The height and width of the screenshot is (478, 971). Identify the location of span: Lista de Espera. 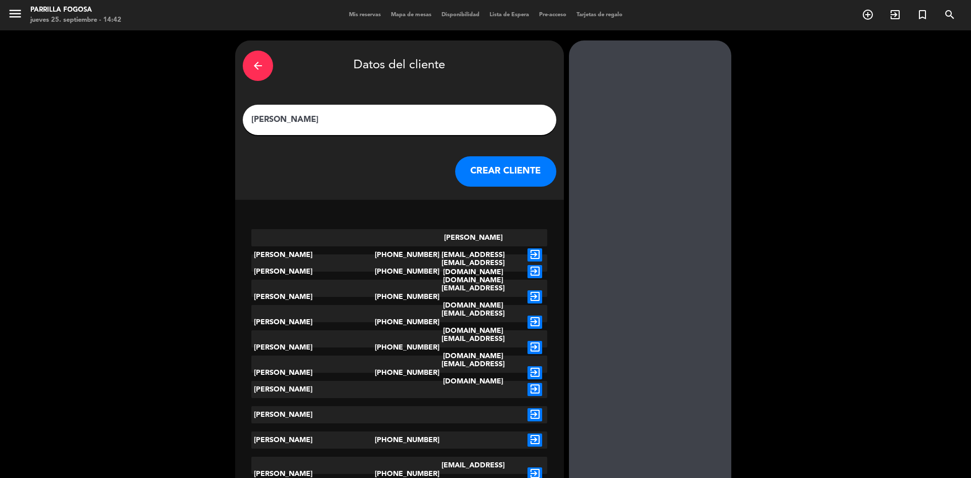
(509, 15).